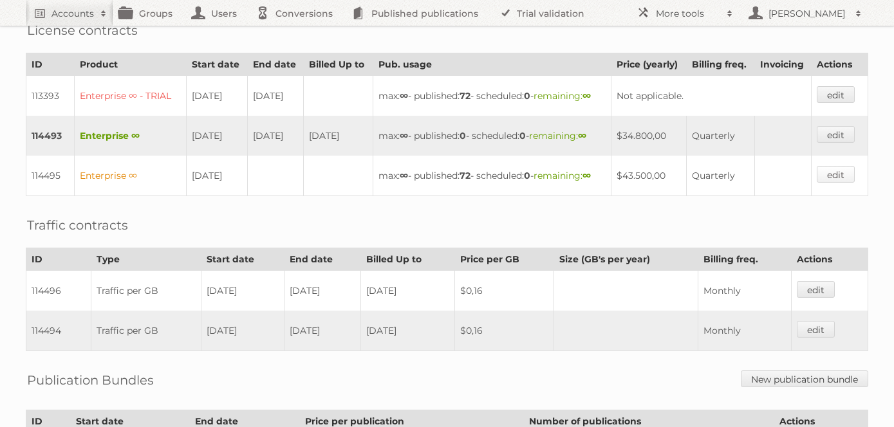 The height and width of the screenshot is (427, 894). I want to click on td: 114494, so click(59, 331).